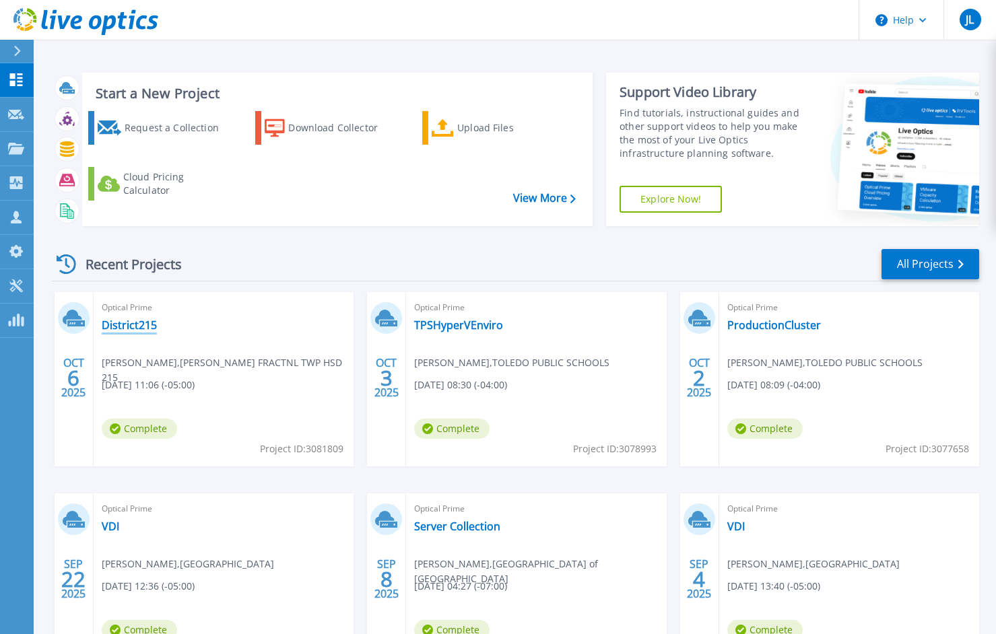  I want to click on a: View More, so click(544, 198).